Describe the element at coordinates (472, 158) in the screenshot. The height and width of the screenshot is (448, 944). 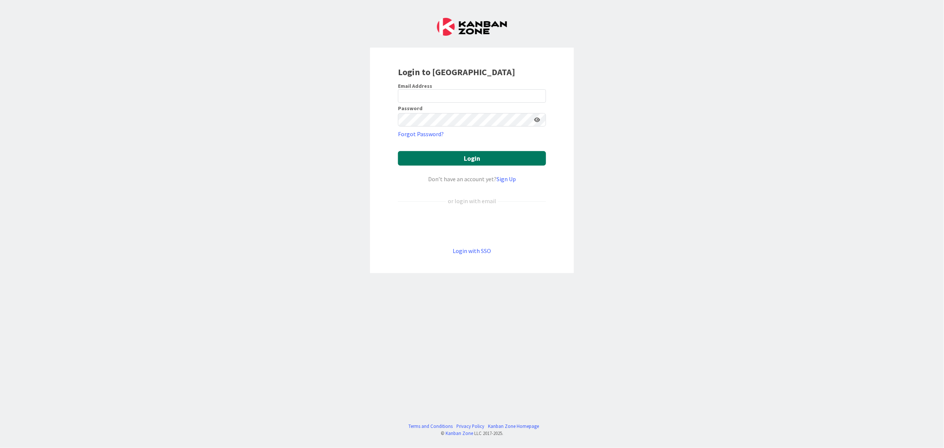
I see `button: Login` at that location.